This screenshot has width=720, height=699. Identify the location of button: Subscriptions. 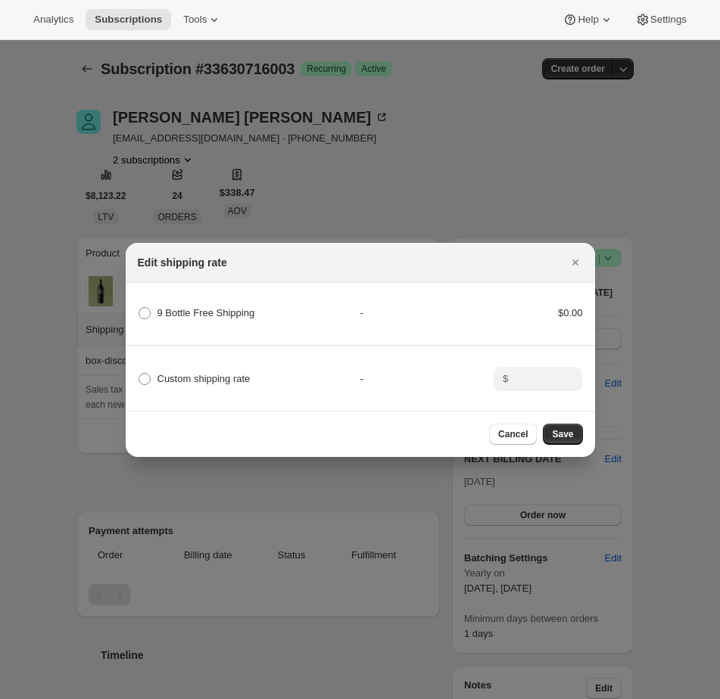
(128, 20).